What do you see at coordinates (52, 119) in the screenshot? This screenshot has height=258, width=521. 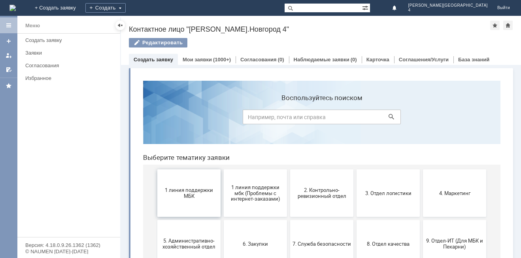 I see `button: 1 линия поддержки МБК` at bounding box center [52, 119].